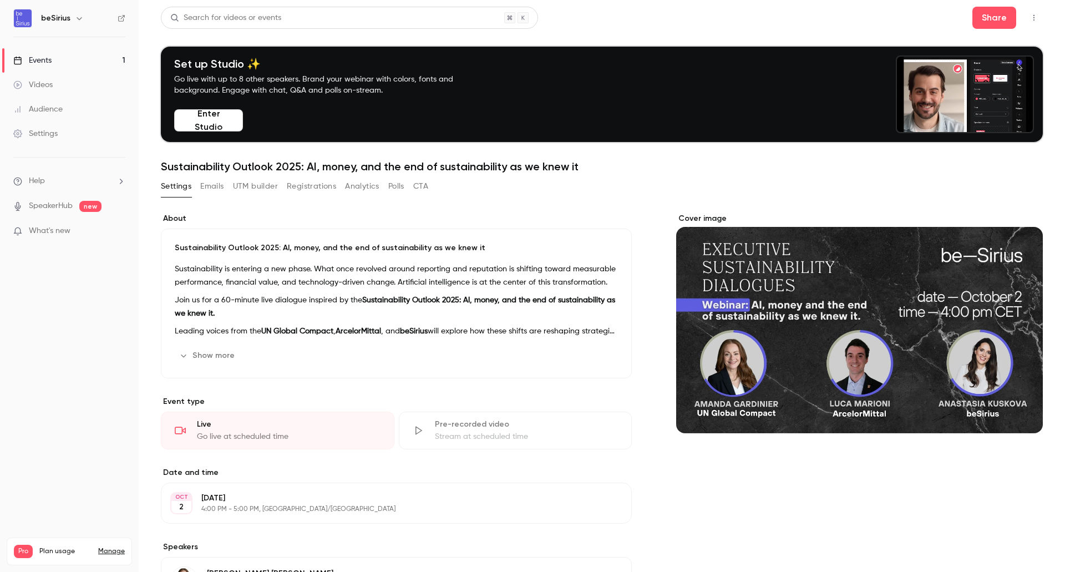 Image resolution: width=1065 pixels, height=572 pixels. Describe the element at coordinates (112, 552) in the screenshot. I see `a: Manage` at that location.